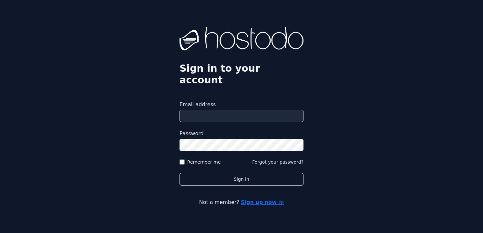  What do you see at coordinates (242, 134) in the screenshot?
I see `label: Password` at bounding box center [242, 134].